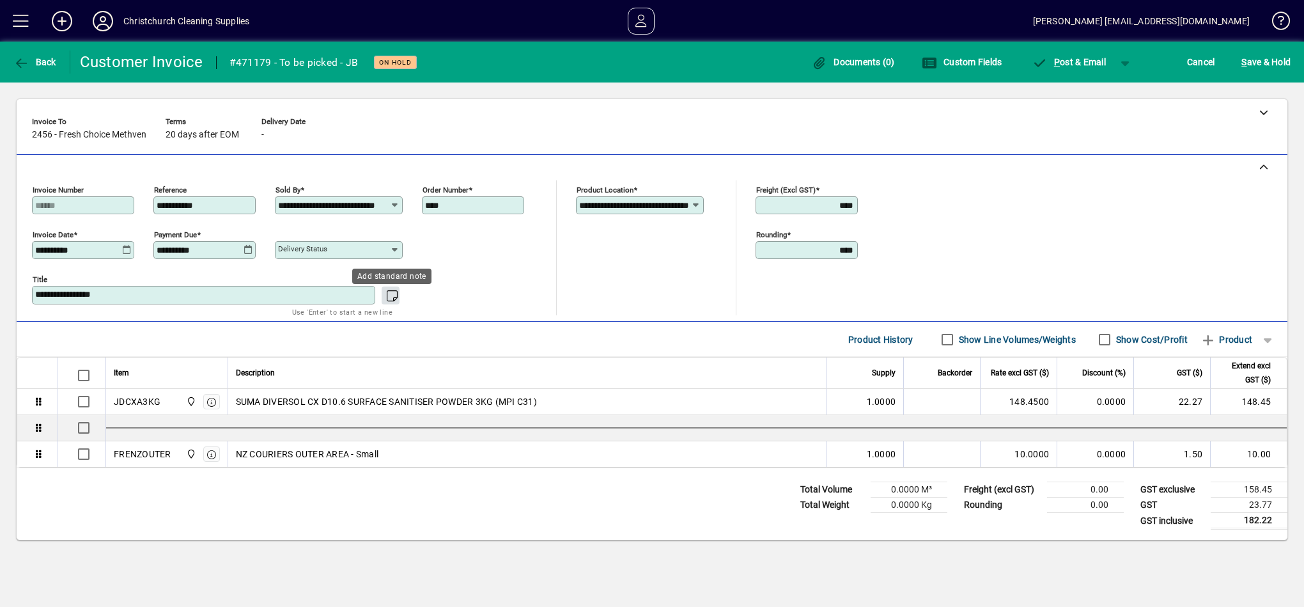  I want to click on td: 1.50, so click(1172, 454).